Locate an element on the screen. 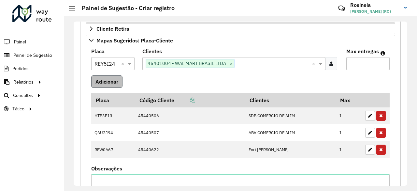 This screenshot has height=191, width=417. span: Mapas Sugeridos: Placa-Cliente is located at coordinates (135, 40).